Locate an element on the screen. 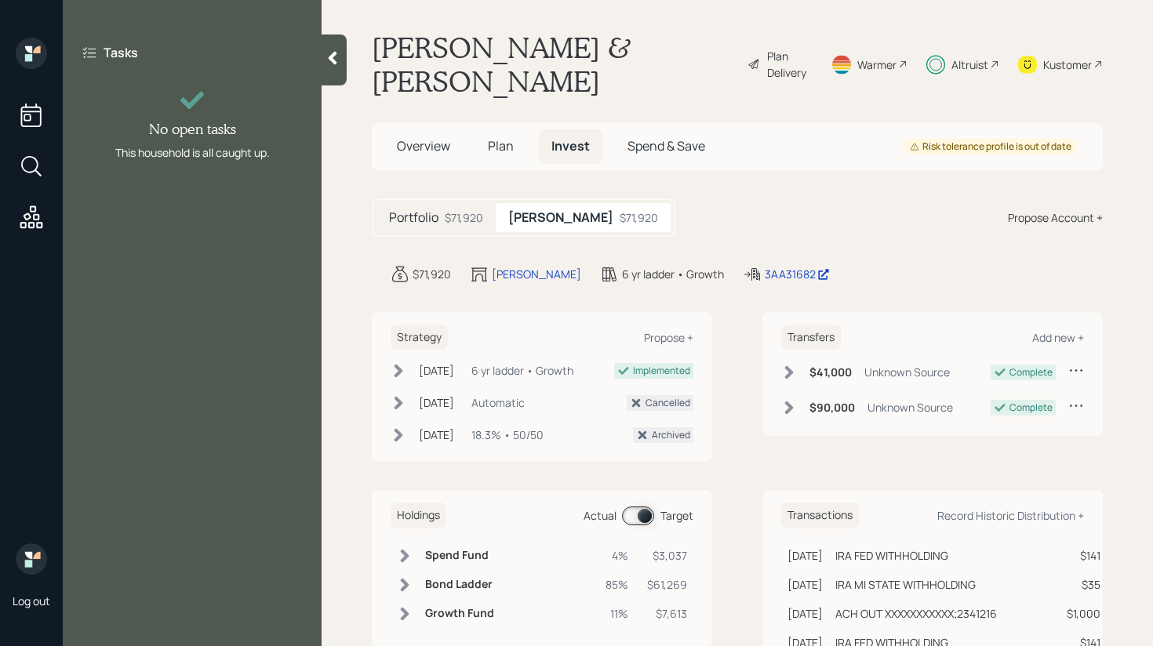  h6: Strategy is located at coordinates (419, 337).